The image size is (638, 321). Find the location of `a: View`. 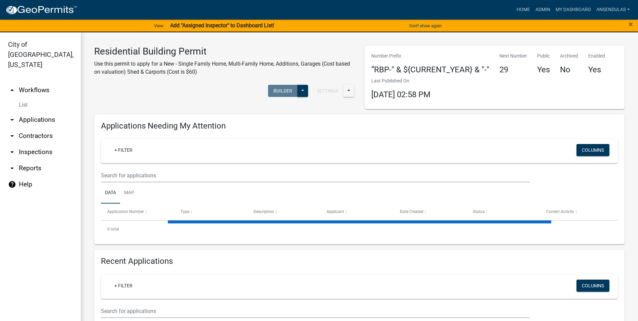

a: View is located at coordinates (159, 26).